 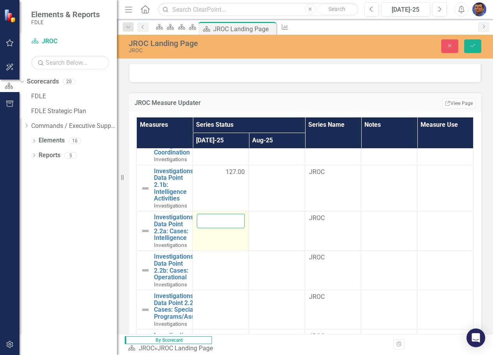 I want to click on a: Commands / Executive Support Branch, so click(x=74, y=126).